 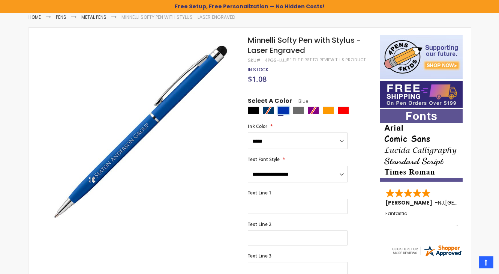 I want to click on div: Grey, so click(x=299, y=110).